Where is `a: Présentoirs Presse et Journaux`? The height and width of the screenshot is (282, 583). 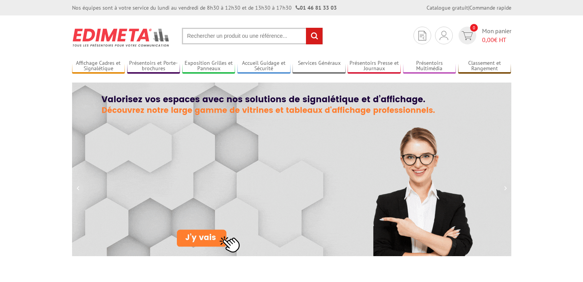
a: Présentoirs Presse et Journaux is located at coordinates (374, 66).